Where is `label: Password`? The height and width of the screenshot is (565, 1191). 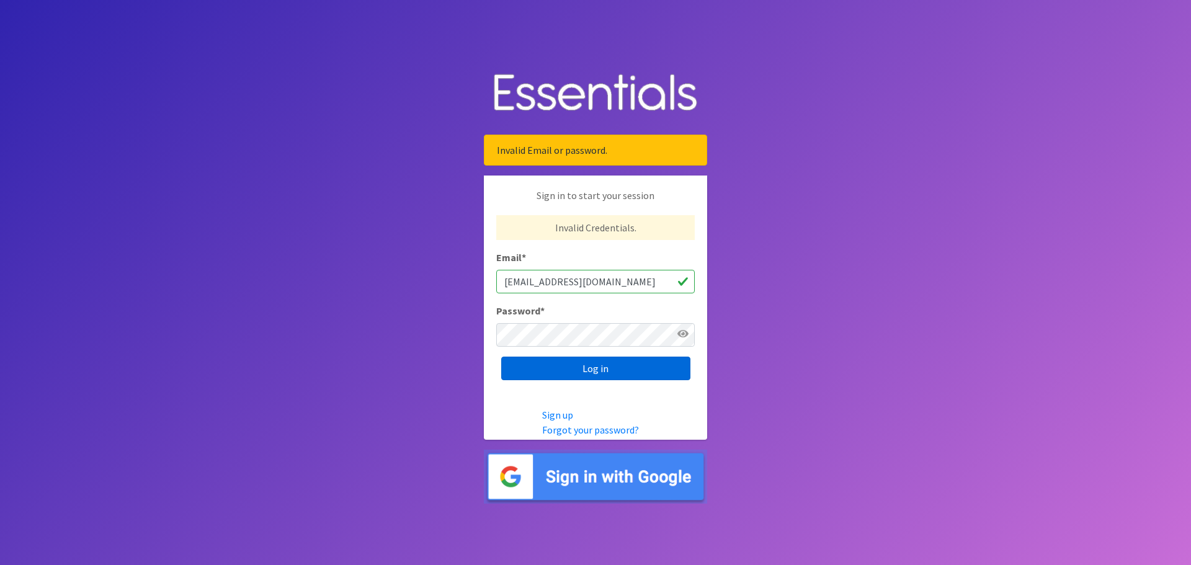
label: Password is located at coordinates (521, 311).